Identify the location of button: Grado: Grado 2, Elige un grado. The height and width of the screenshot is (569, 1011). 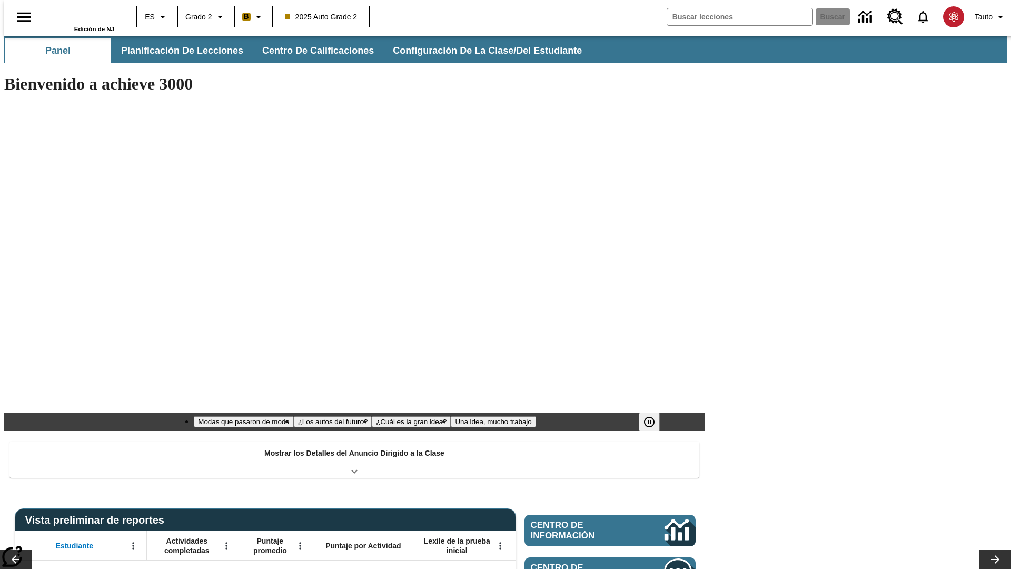
(206, 17).